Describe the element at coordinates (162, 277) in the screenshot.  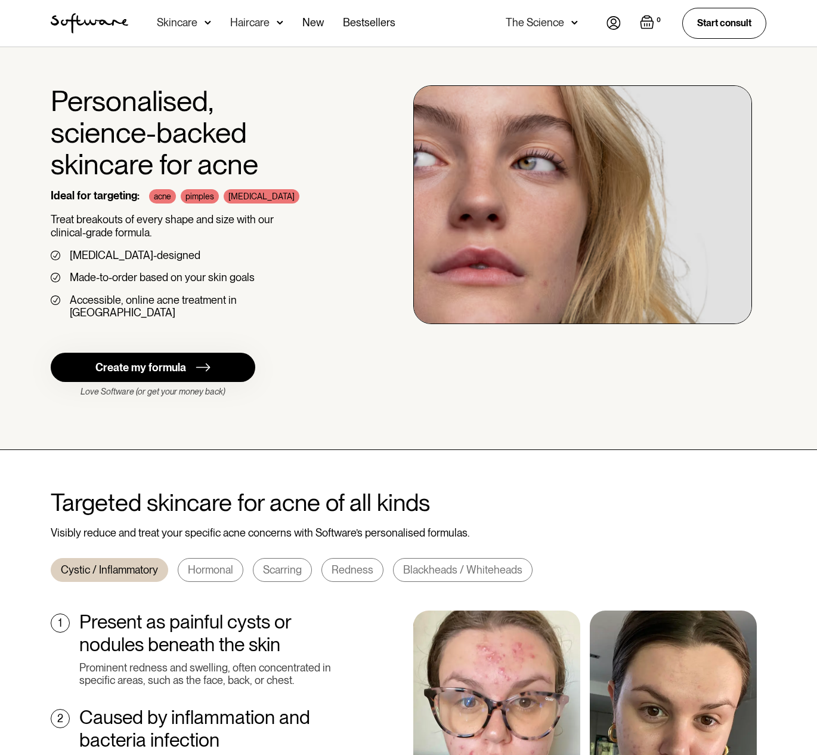
I see `div: Made-to-order based on your skin goals` at that location.